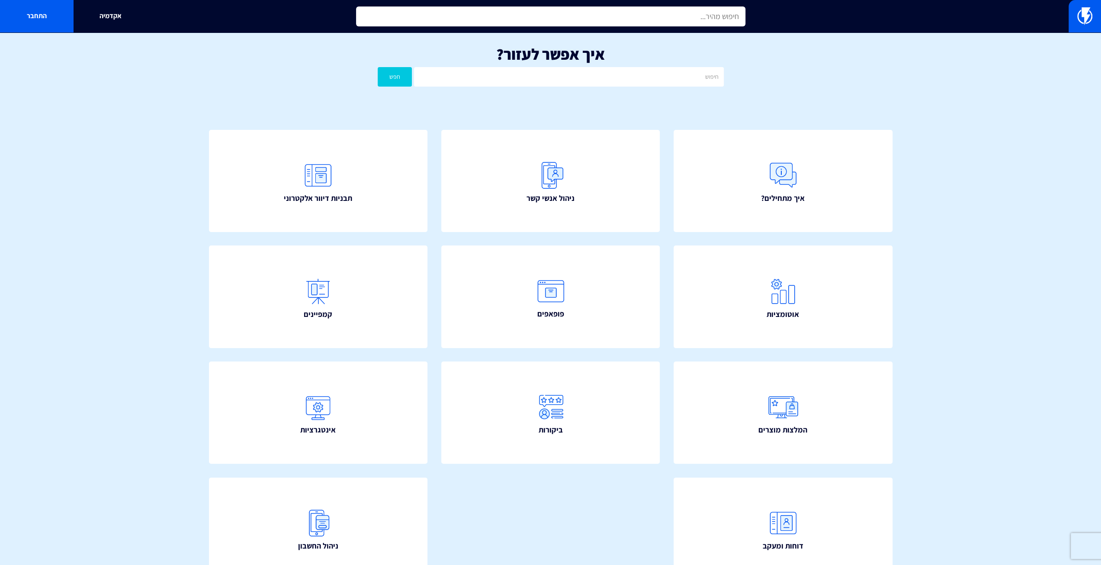 This screenshot has height=565, width=1101. What do you see at coordinates (550, 198) in the screenshot?
I see `span: ניהול אנשי קשר` at bounding box center [550, 198].